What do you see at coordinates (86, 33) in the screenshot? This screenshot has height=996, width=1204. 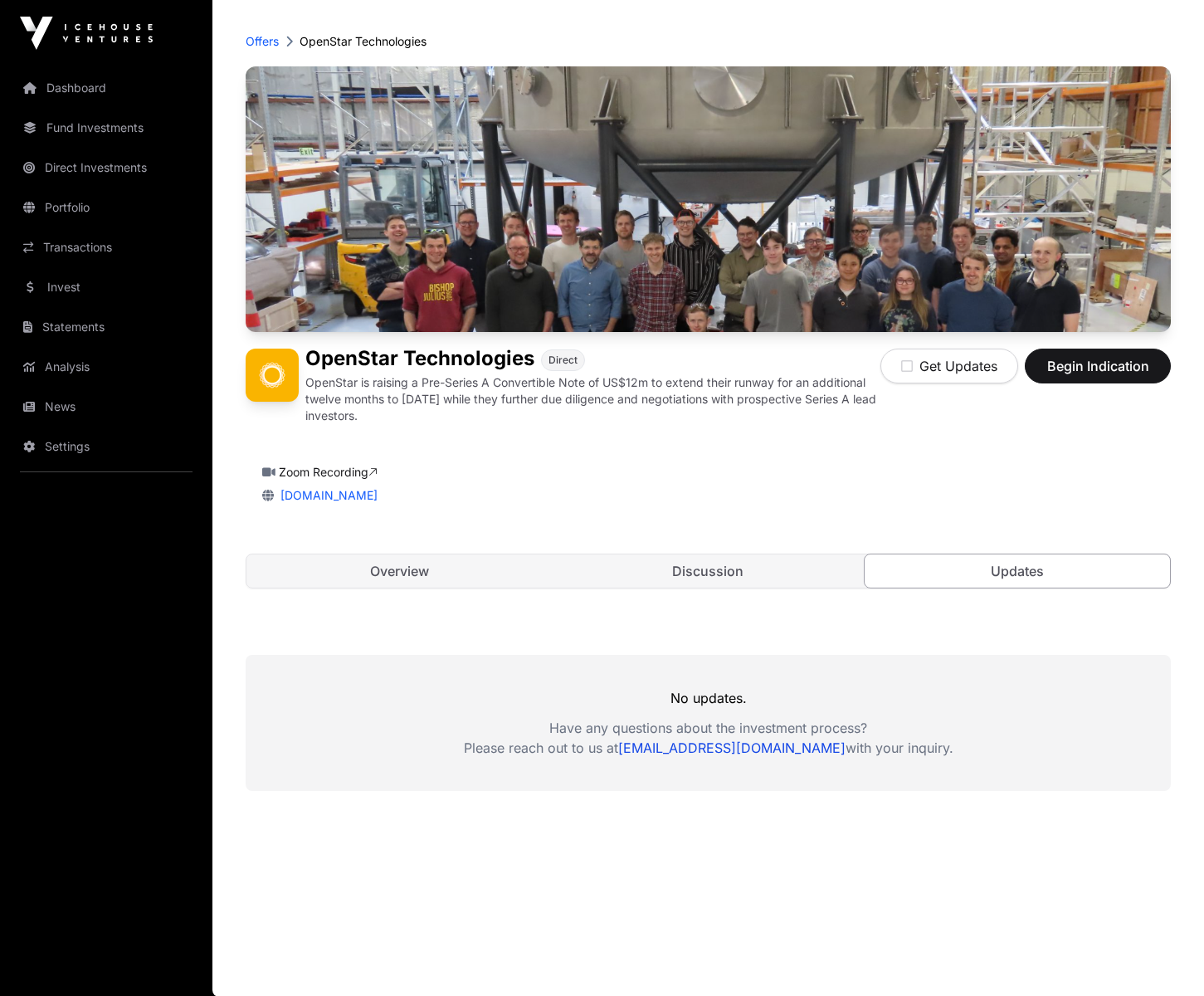 I see `img: Icehouse Ventures Logo` at bounding box center [86, 33].